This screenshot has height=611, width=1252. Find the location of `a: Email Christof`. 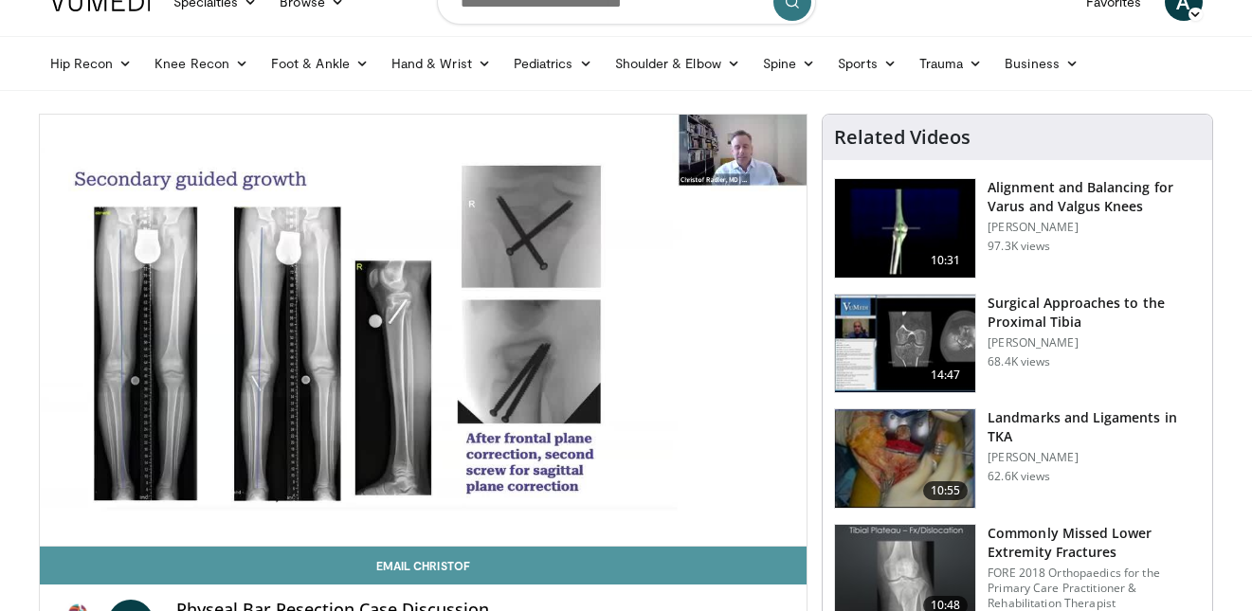

a: Email Christof is located at coordinates (424, 566).